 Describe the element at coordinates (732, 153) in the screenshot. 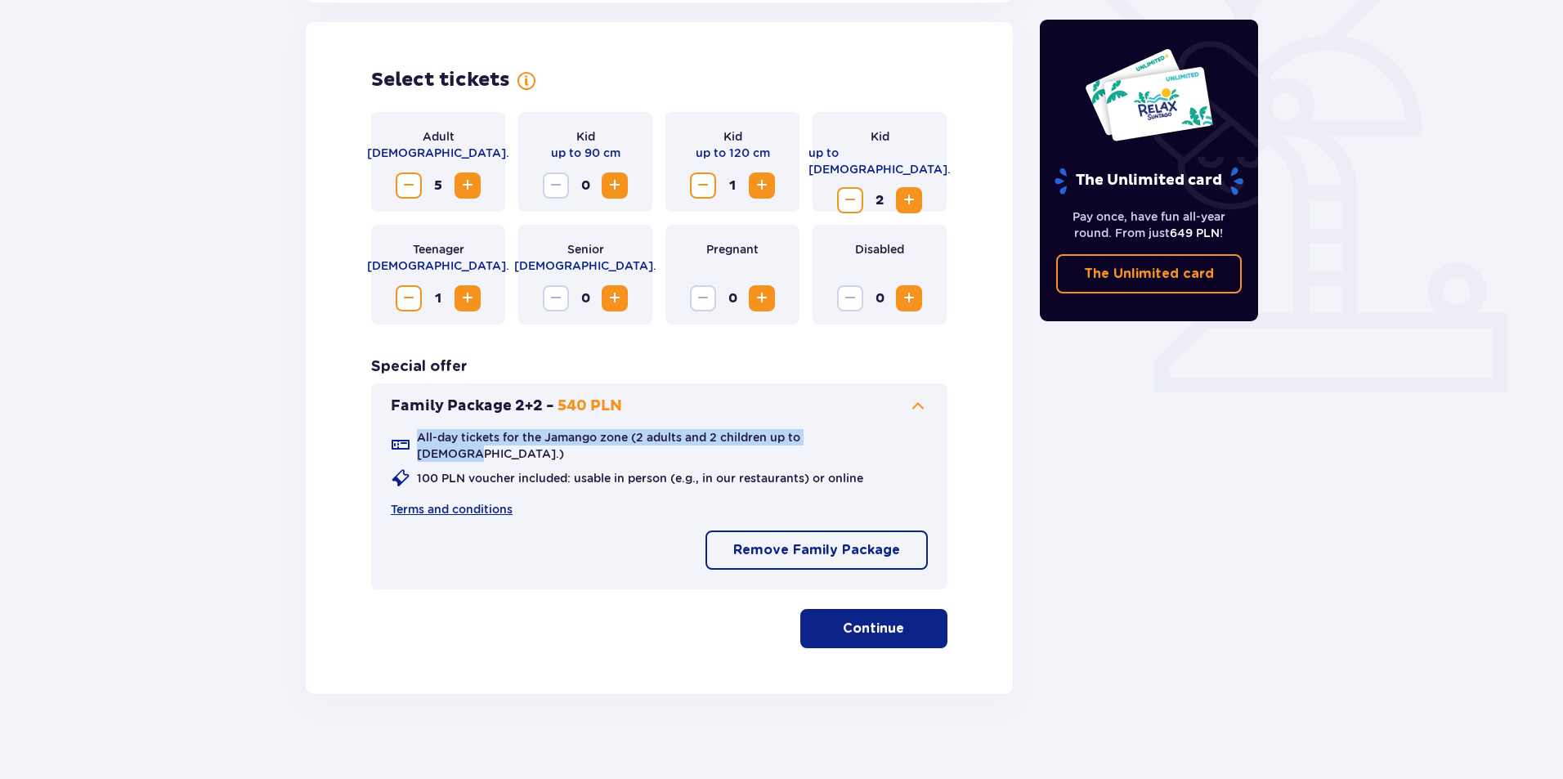

I see `p: up to 120 cm` at that location.